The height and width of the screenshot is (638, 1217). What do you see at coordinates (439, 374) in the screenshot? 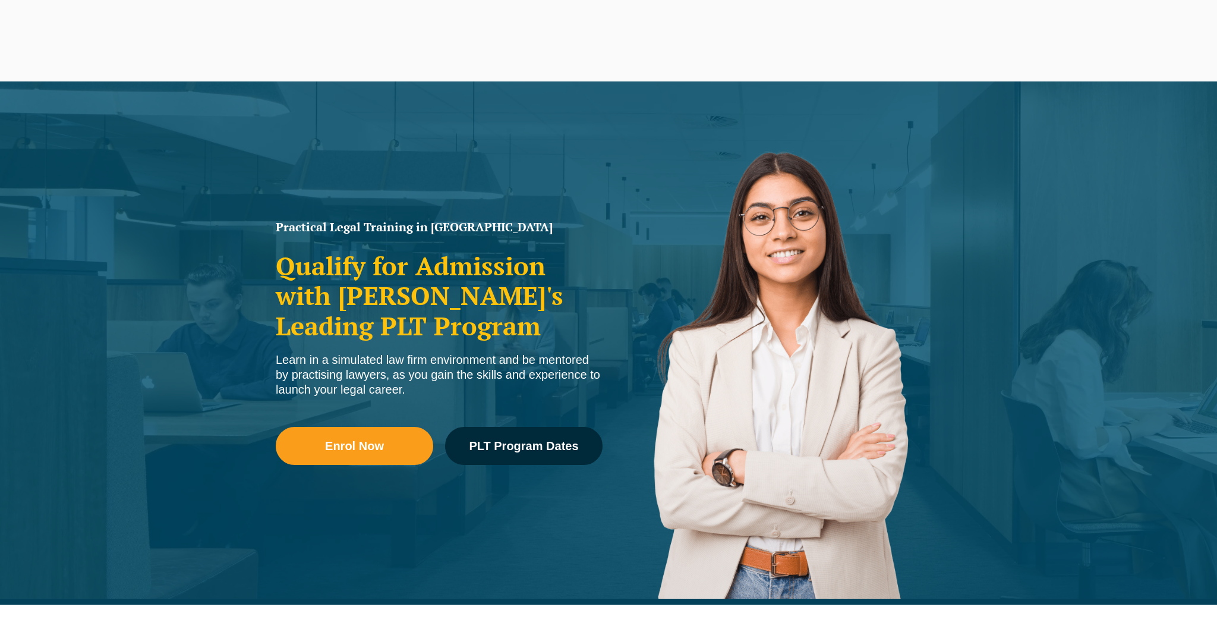
I see `div: Learn in a simulated law firm environment and be mentored by practising lawyers, as you gain the ...` at bounding box center [439, 374].